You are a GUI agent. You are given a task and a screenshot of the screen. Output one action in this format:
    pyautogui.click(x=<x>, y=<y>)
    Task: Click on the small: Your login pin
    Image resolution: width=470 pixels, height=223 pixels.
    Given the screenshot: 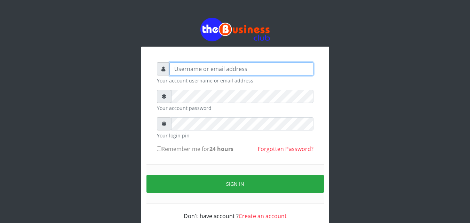 What is the action you would take?
    pyautogui.click(x=235, y=135)
    